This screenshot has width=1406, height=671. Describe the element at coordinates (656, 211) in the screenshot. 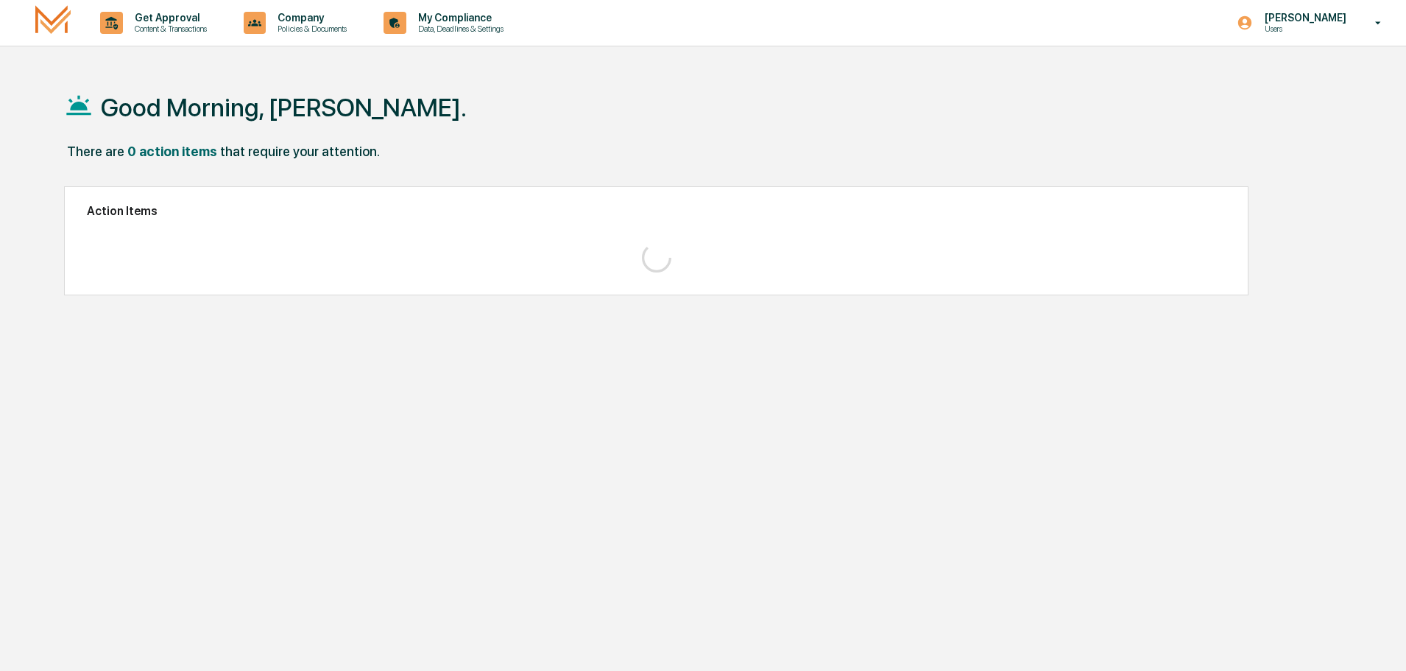

I see `h2: Action Items` at that location.